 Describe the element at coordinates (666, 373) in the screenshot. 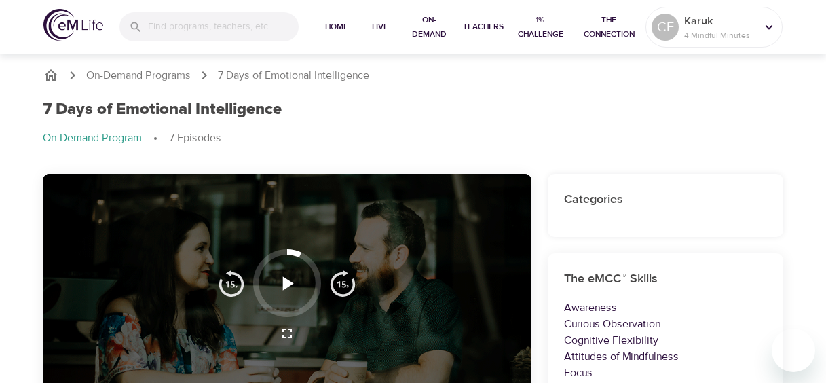

I see `p: Focus` at that location.